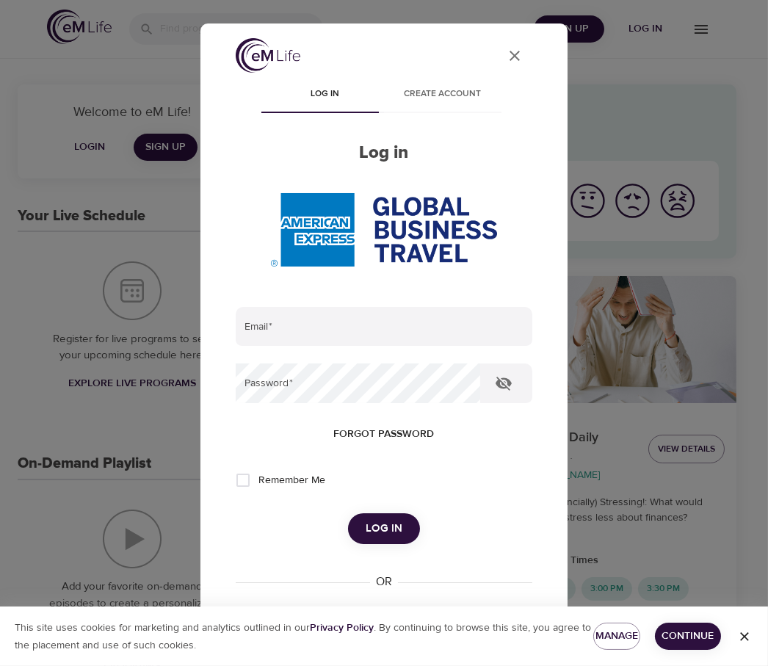  Describe the element at coordinates (688, 636) in the screenshot. I see `span: Continue` at that location.